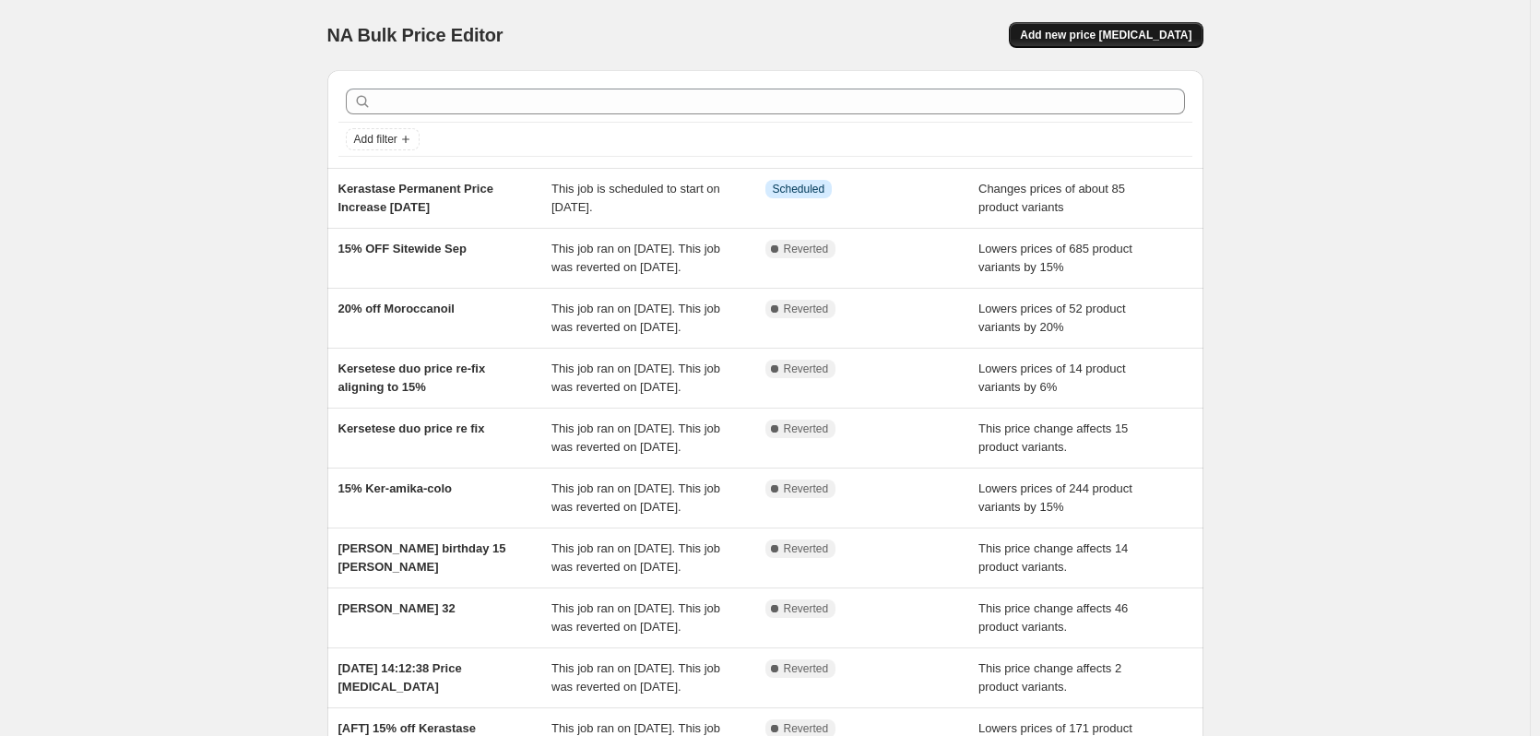  What do you see at coordinates (383, 139) in the screenshot?
I see `button: Add filter` at bounding box center [383, 139].